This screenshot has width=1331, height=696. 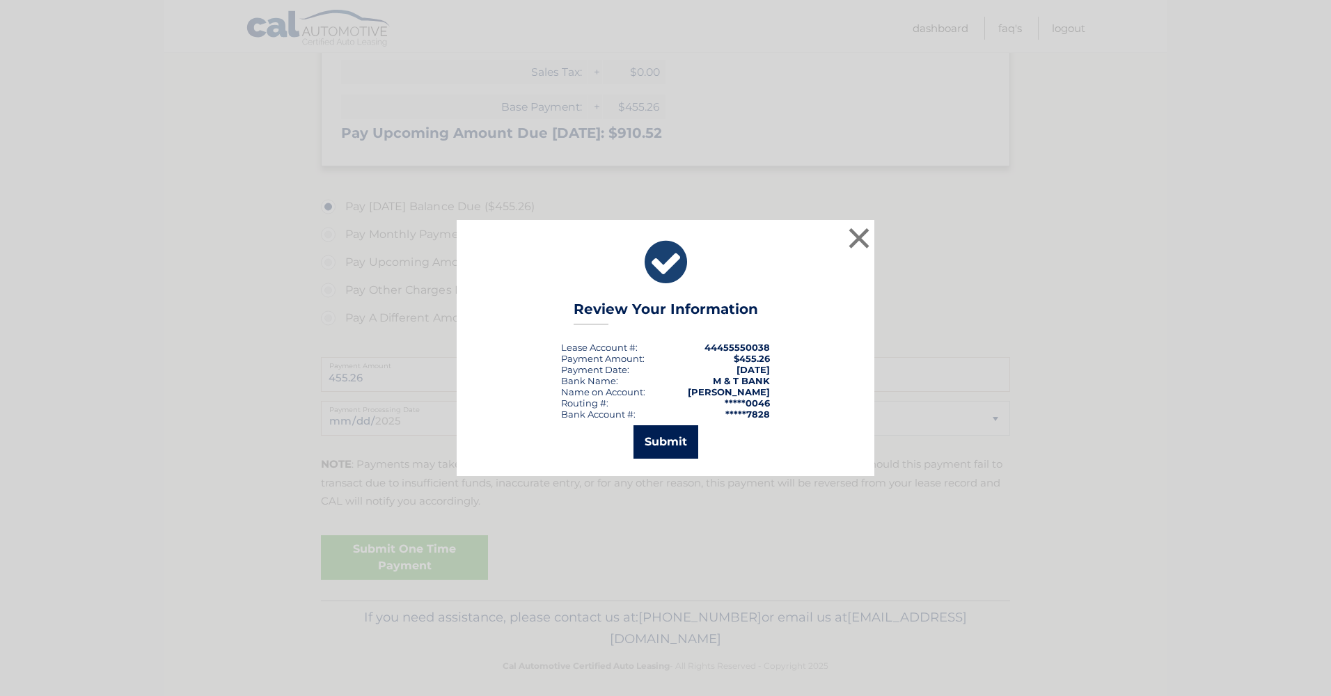 I want to click on strong: 44455550038, so click(x=737, y=347).